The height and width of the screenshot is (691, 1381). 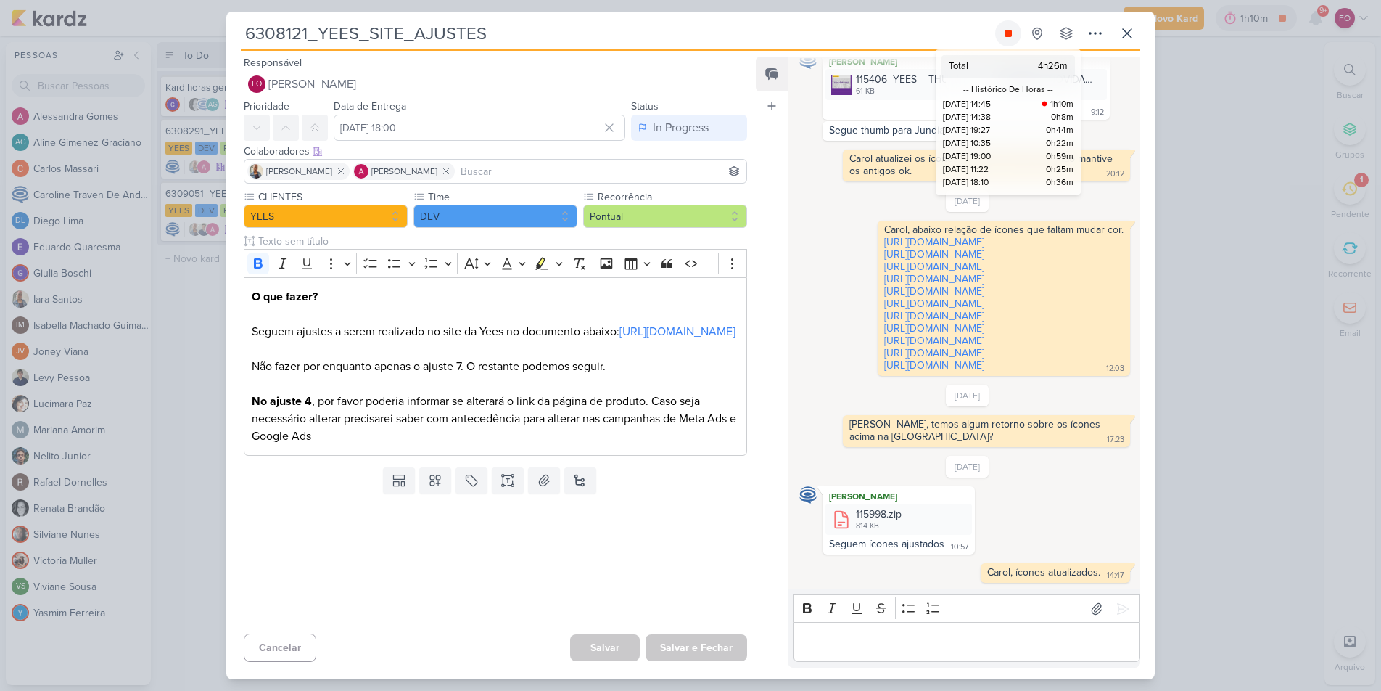 What do you see at coordinates (1060, 169) in the screenshot?
I see `div: 0h25m` at bounding box center [1060, 169].